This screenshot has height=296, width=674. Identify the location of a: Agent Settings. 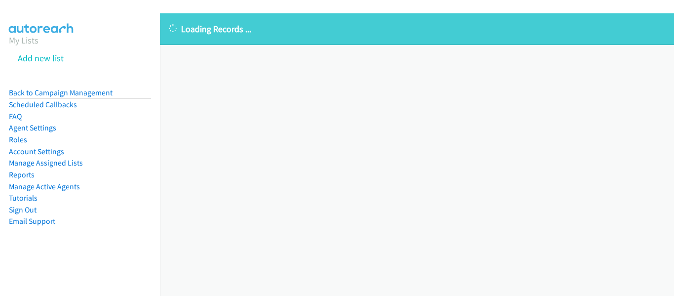
(33, 127).